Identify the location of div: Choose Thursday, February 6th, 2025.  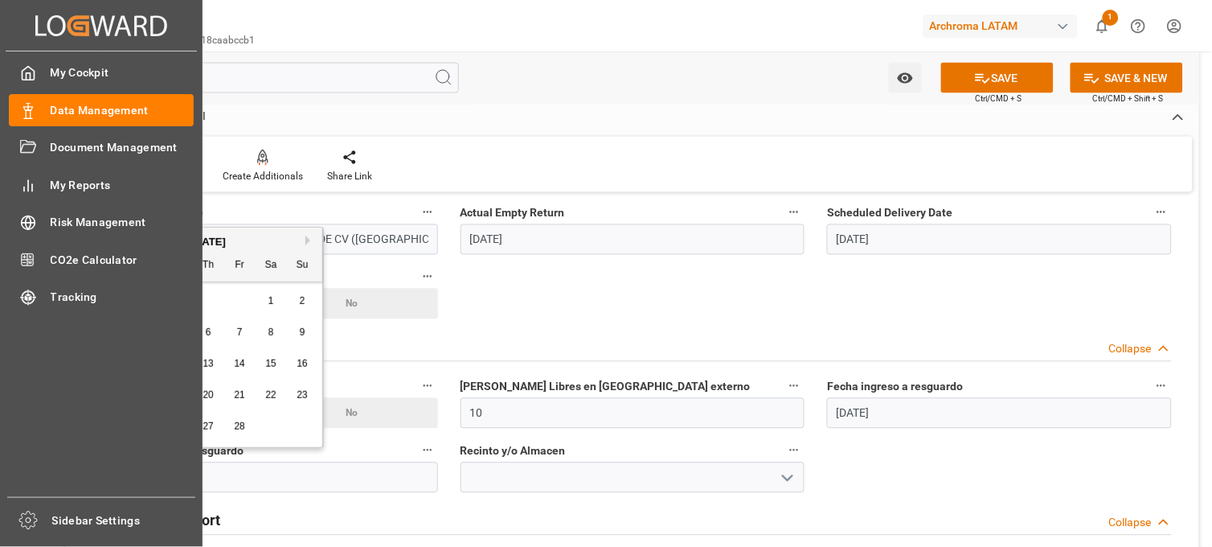
(208, 332).